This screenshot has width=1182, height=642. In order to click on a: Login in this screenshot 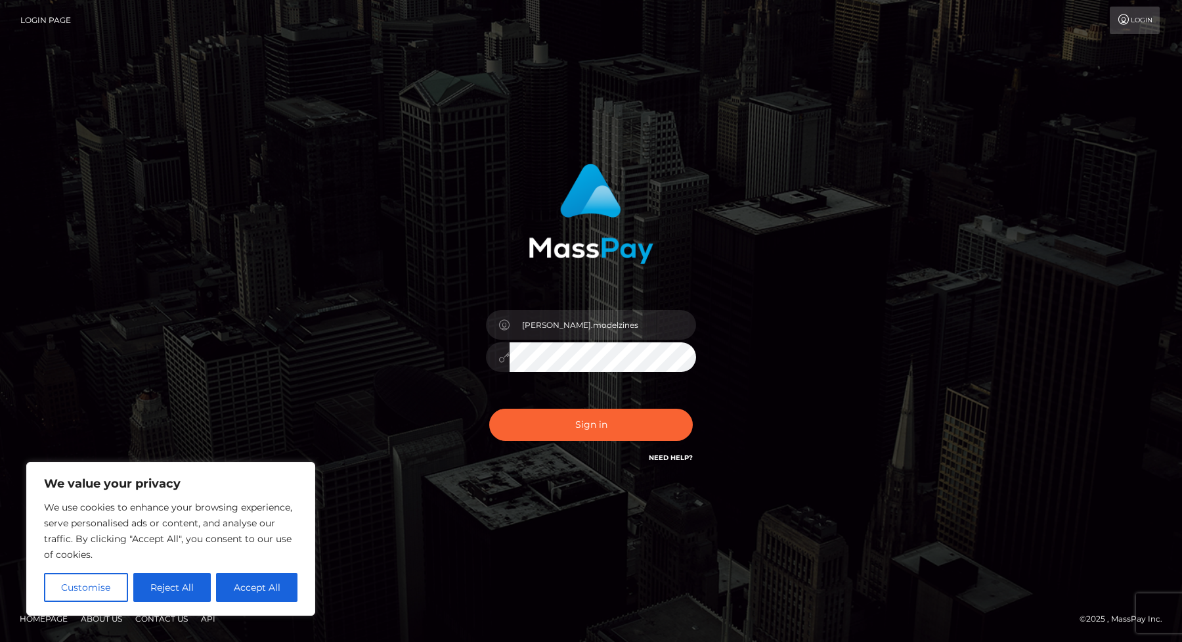, I will do `click(1135, 20)`.